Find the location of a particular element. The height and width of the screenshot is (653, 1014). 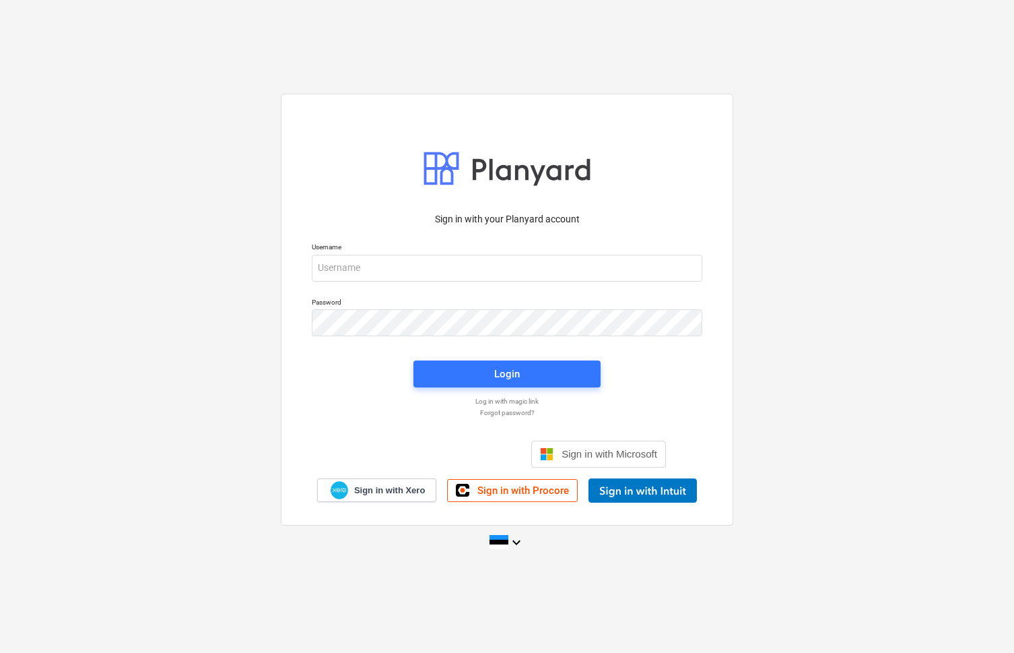

span: Sign in with Xero is located at coordinates (389, 490).